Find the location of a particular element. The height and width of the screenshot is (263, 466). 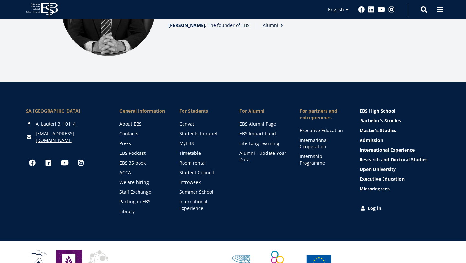

a: Internship Programme is located at coordinates (323, 159).